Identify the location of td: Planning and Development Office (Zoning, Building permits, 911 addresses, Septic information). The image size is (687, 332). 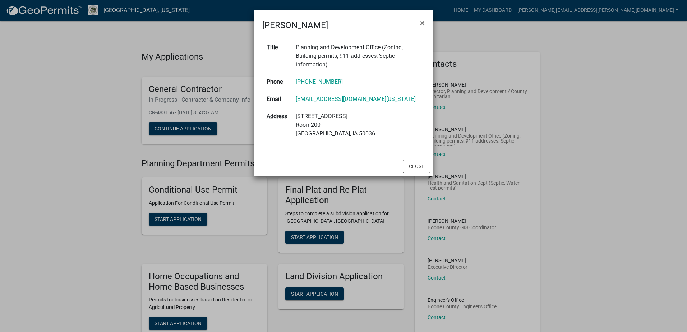
(358, 56).